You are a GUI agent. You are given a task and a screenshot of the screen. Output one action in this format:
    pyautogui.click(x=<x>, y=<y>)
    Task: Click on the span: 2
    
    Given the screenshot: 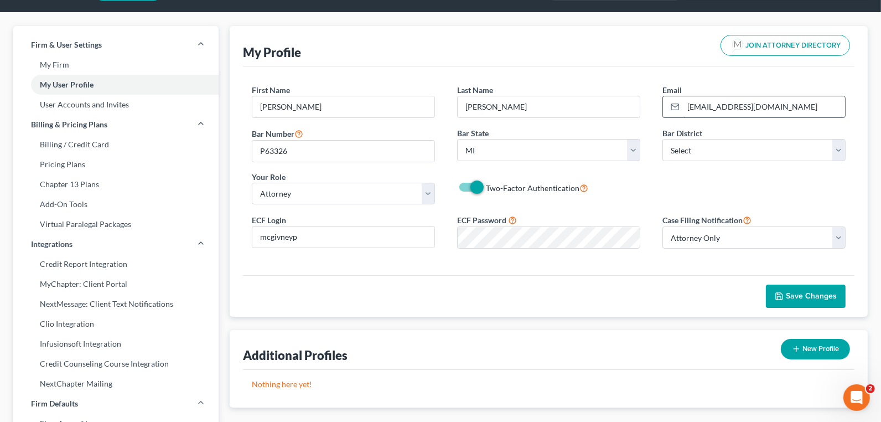 What is the action you would take?
    pyautogui.click(x=871, y=389)
    